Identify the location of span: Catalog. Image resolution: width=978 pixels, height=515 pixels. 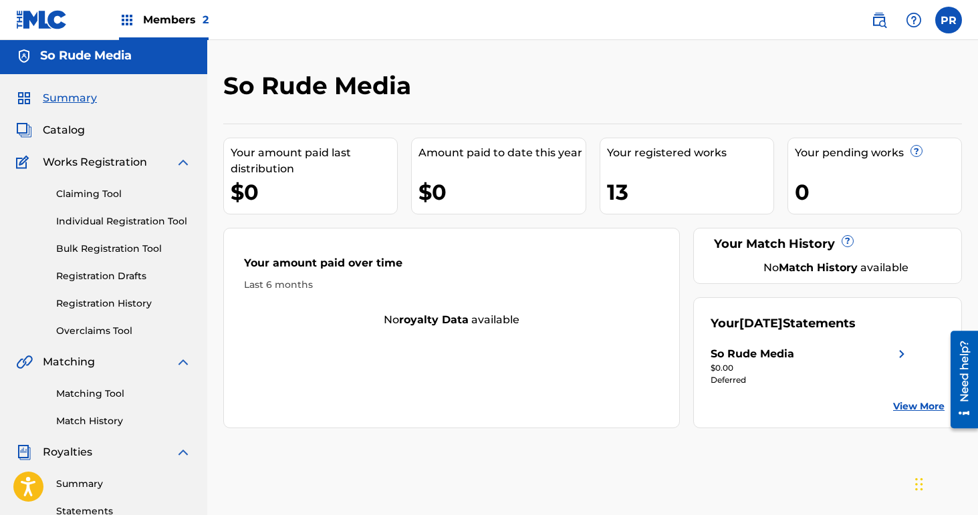
(63, 130).